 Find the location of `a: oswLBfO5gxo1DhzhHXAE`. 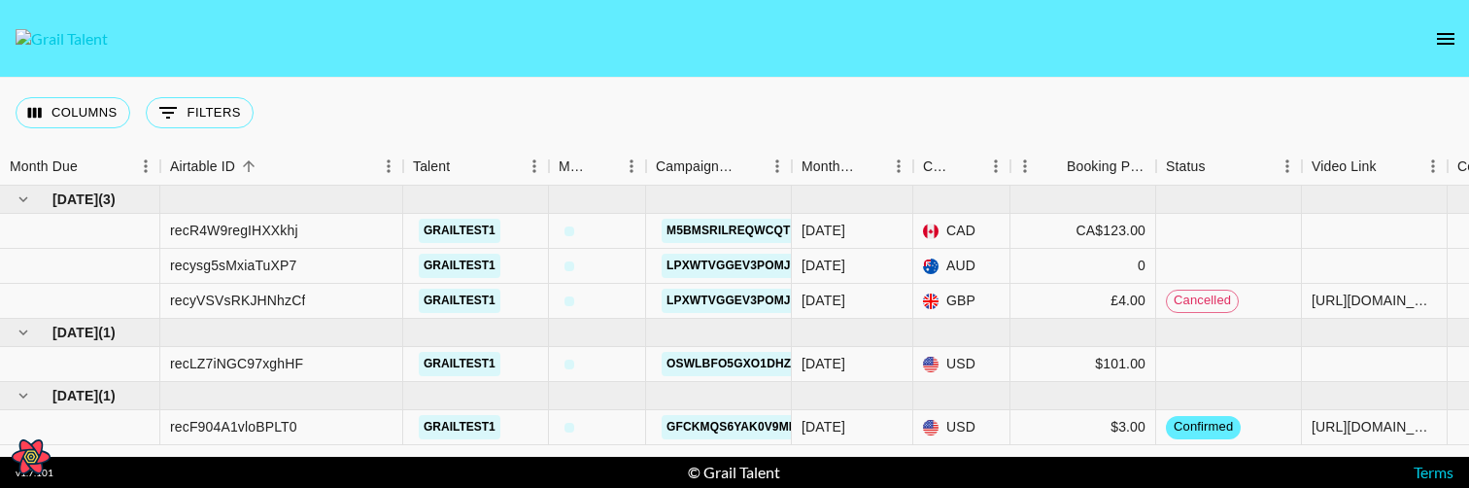

a: oswLBfO5gxo1DhzhHXAE is located at coordinates (749, 363).